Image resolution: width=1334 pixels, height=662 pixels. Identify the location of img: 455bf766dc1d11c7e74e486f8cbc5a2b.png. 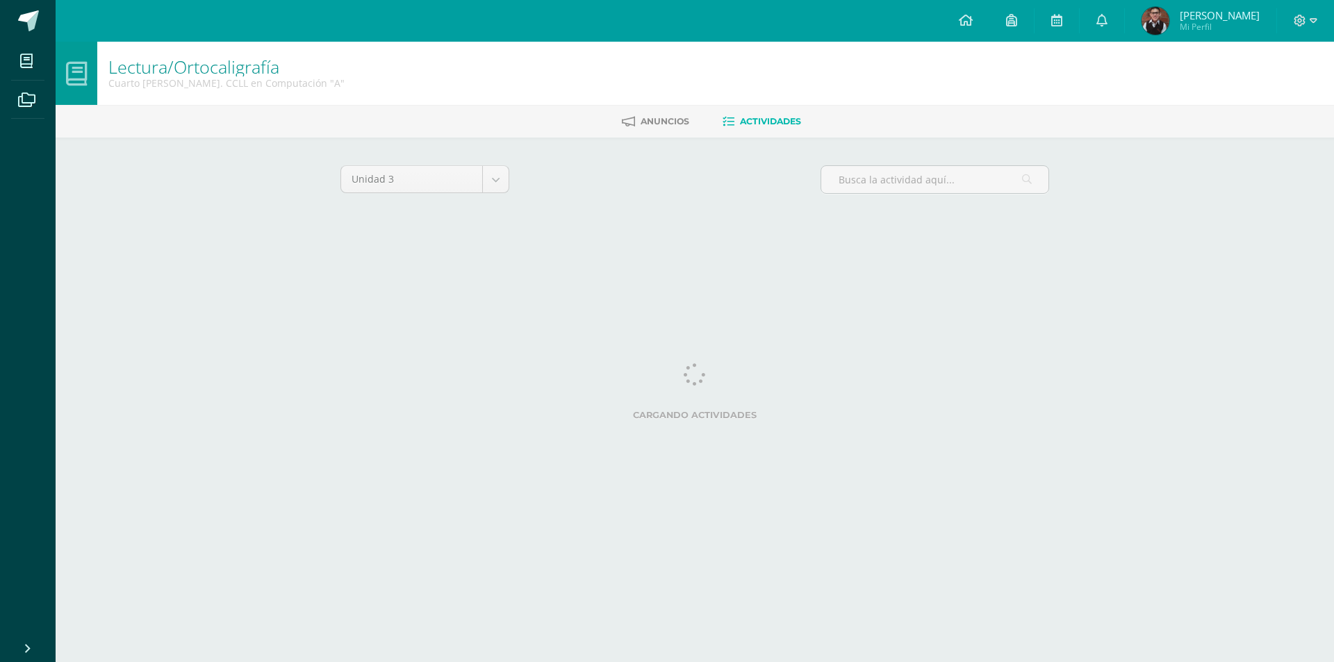
(1155, 21).